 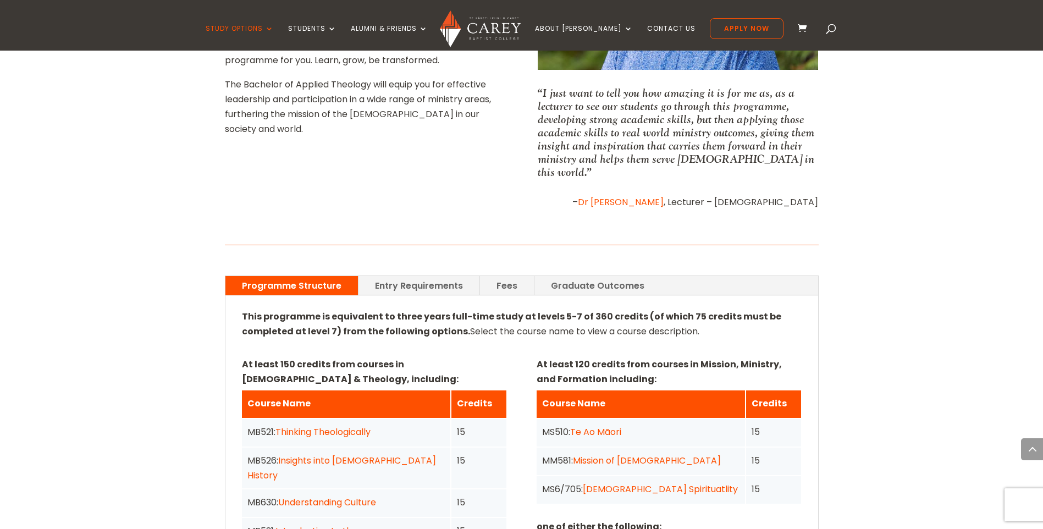 I want to click on a: Te Ao Māori, so click(x=595, y=431).